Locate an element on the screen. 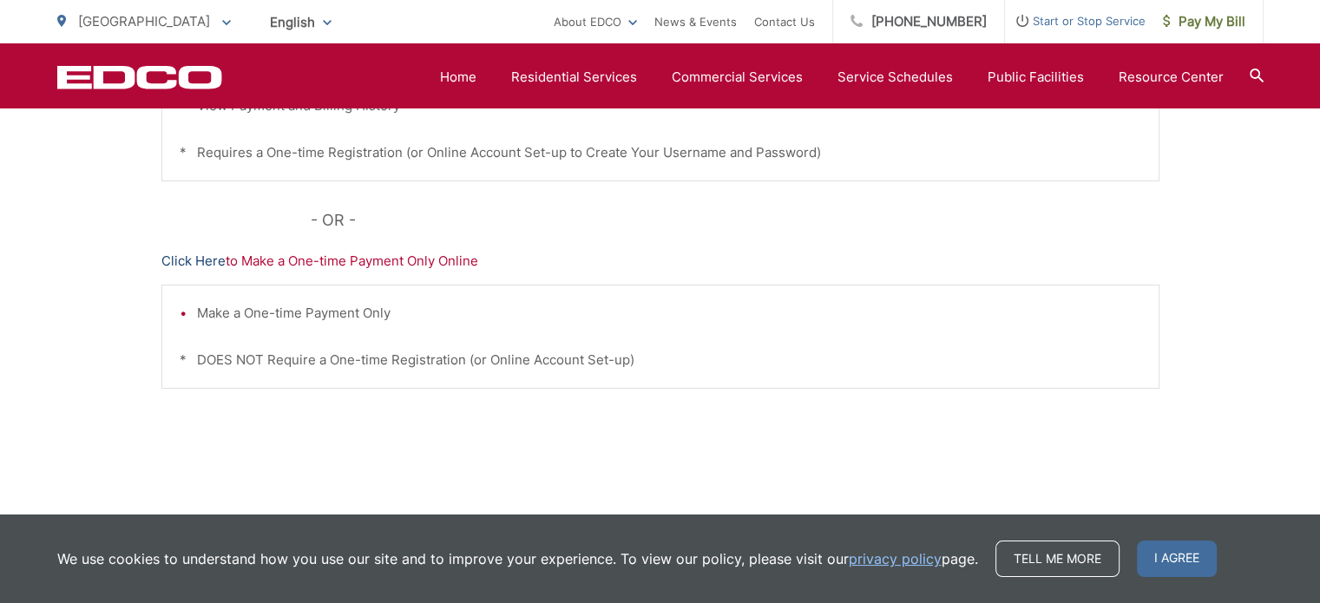 This screenshot has width=1320, height=603. p: We use cookies to understand how you use our site and to improve your experience. To view our pol... is located at coordinates (517, 559).